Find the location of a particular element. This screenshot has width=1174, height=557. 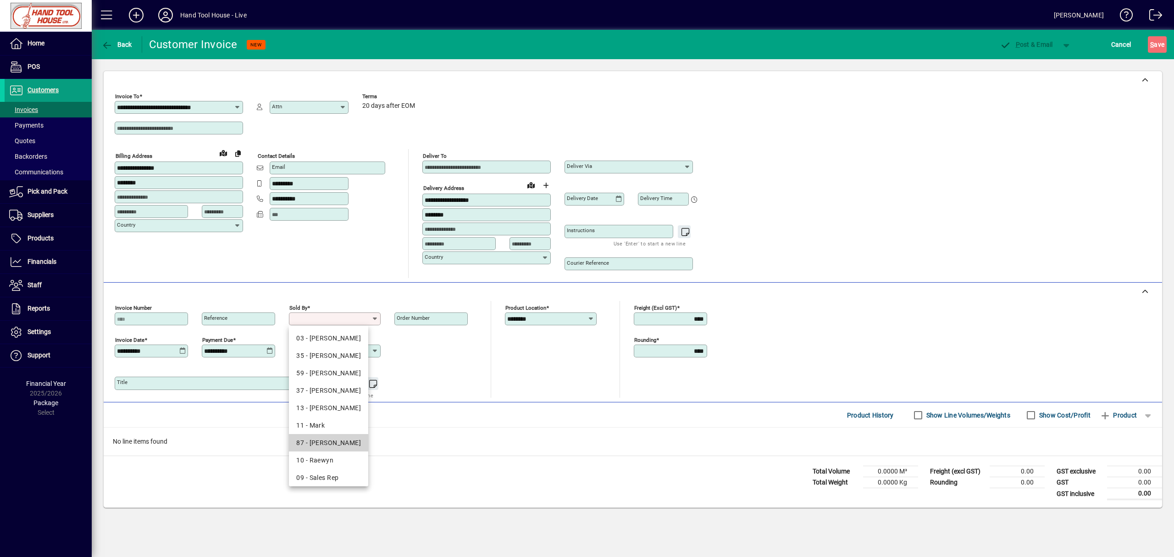

span: Products is located at coordinates (40, 238).